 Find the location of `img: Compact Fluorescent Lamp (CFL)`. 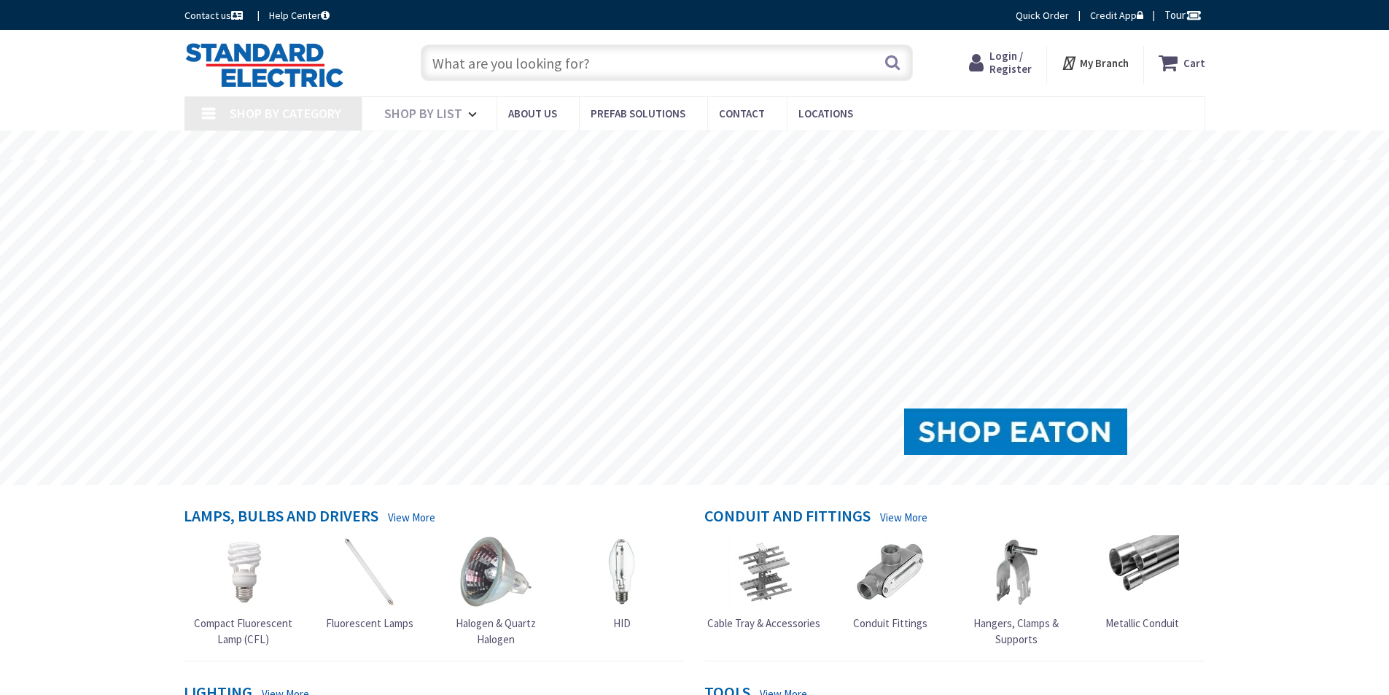

img: Compact Fluorescent Lamp (CFL) is located at coordinates (244, 572).